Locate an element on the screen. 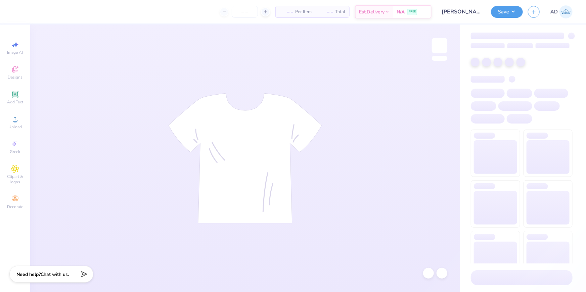 The height and width of the screenshot is (292, 586). span: Chat with us. is located at coordinates (55, 274).